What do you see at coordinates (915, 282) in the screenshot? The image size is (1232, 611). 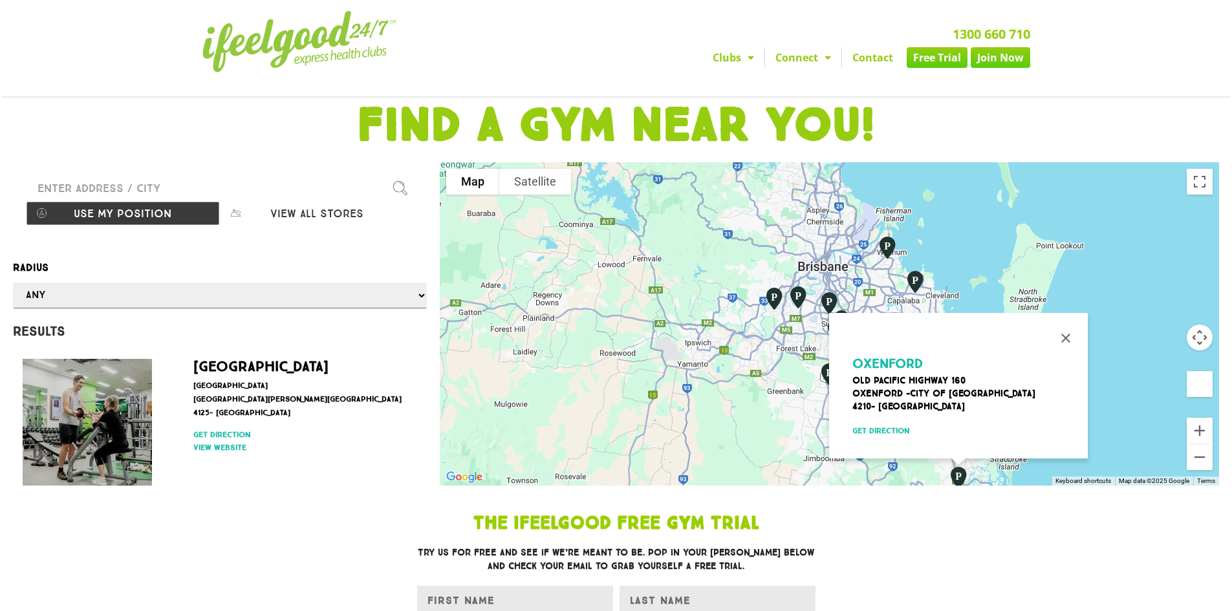 I see `div: Alexandra Hills` at bounding box center [915, 282].